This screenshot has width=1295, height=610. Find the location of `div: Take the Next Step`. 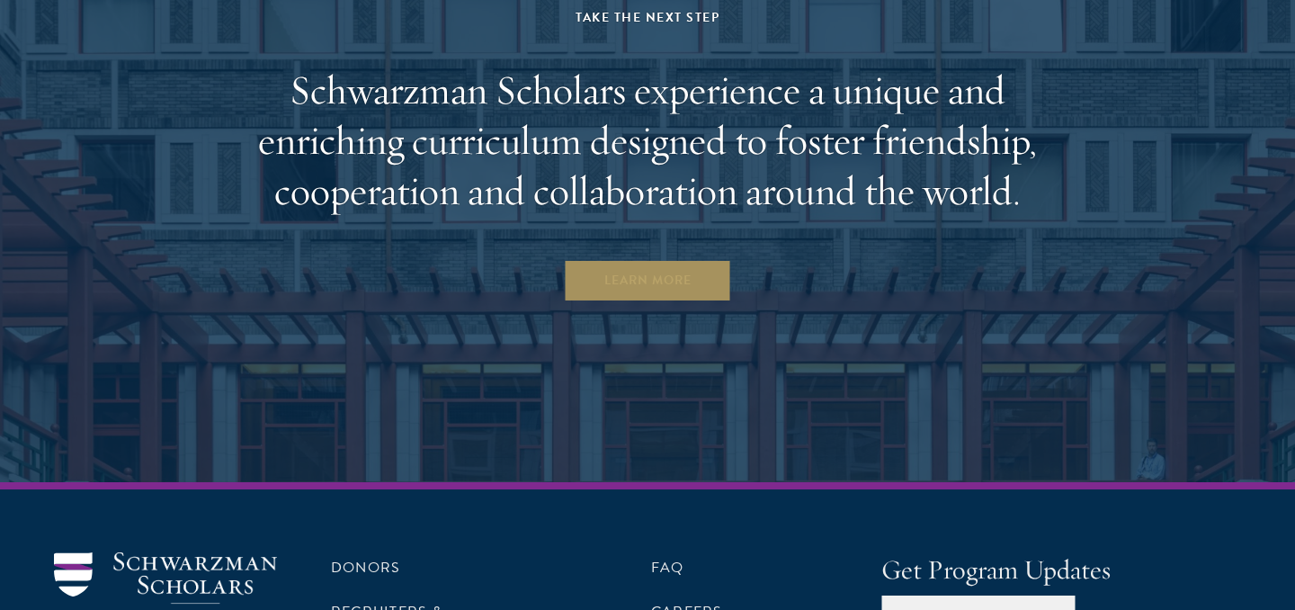

div: Take the Next Step is located at coordinates (648, 17).